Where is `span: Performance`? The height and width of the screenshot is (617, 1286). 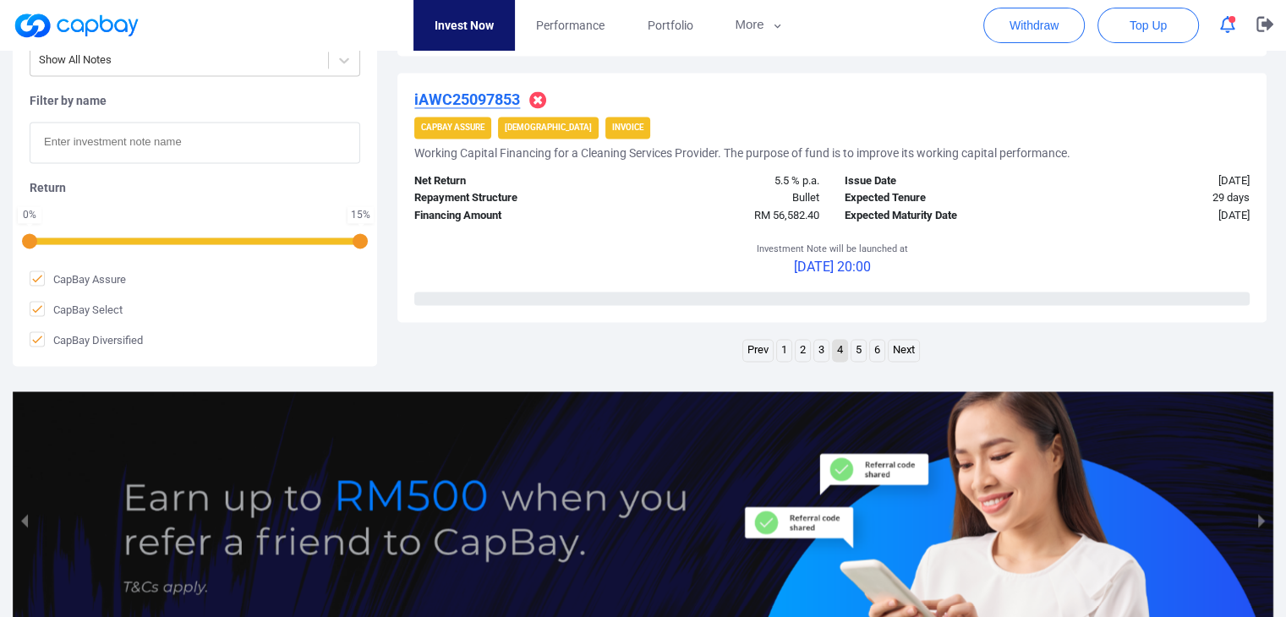 span: Performance is located at coordinates (570, 25).